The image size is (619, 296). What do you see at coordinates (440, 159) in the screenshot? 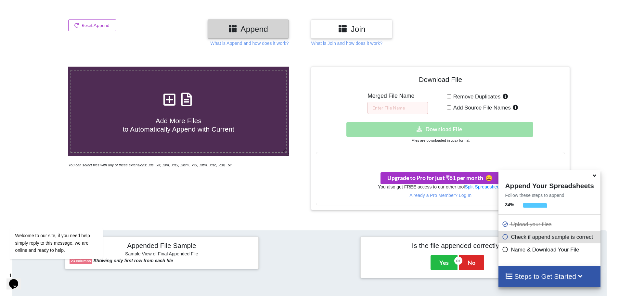
I see `h3: Your files are more than 1 MB` at bounding box center [440, 159].